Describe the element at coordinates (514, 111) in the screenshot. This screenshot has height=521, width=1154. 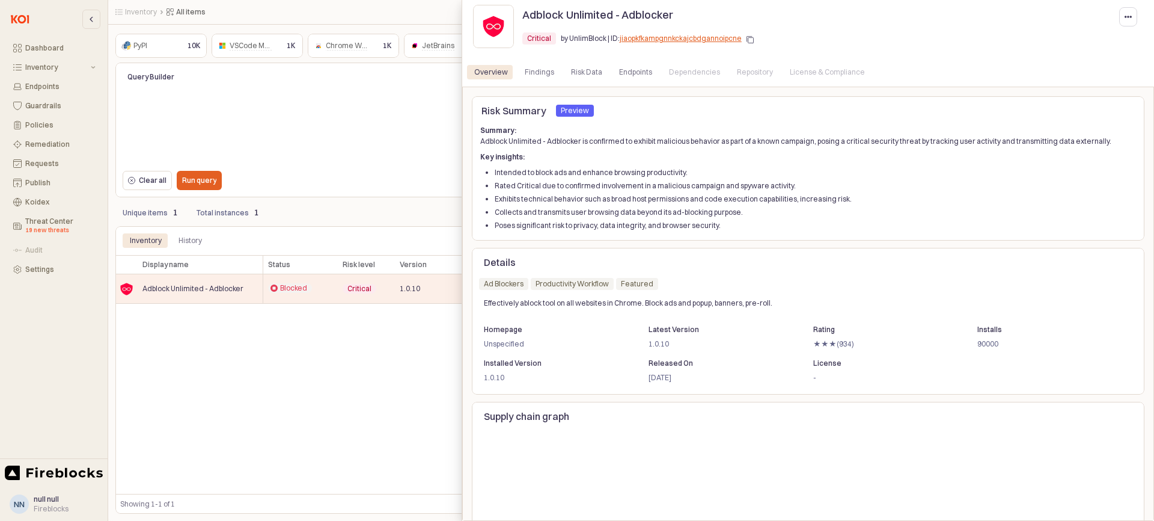
I see `p: Risk Summary` at that location.